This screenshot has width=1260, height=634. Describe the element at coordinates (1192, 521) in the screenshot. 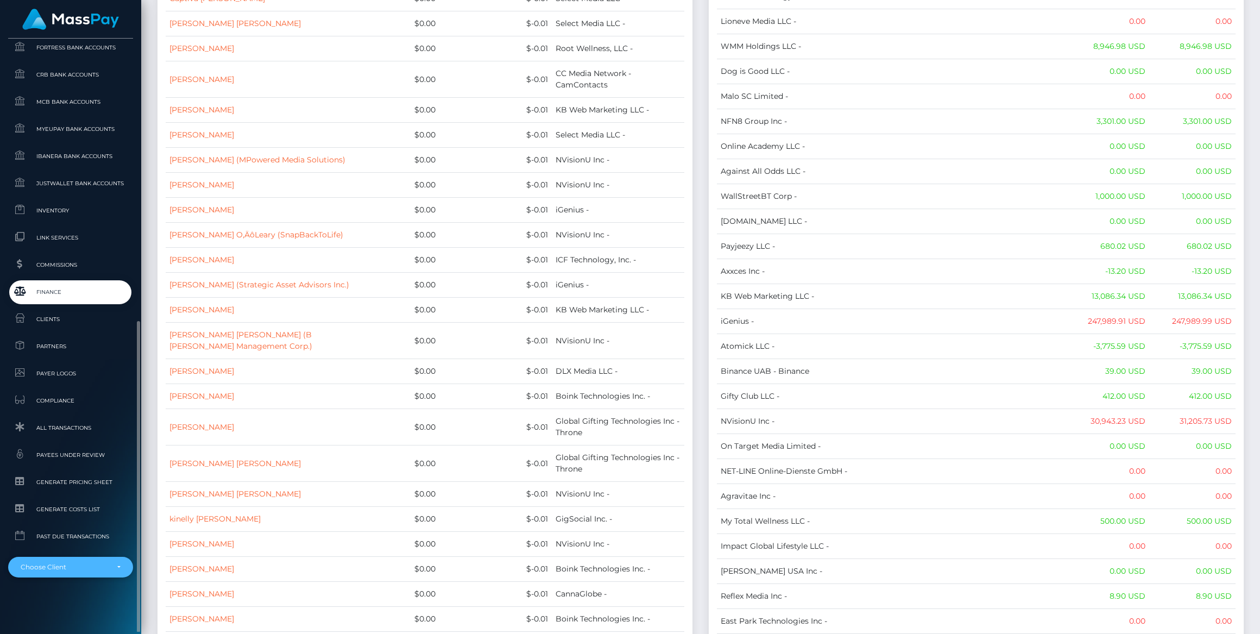

I see `td: 500.00 USD` at that location.